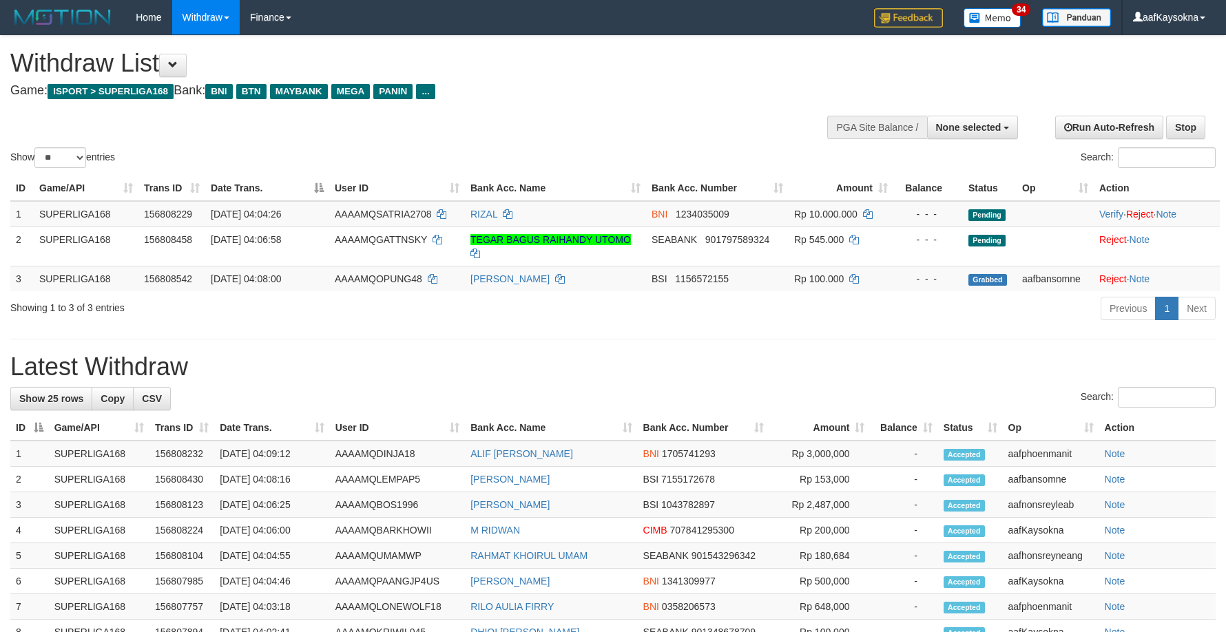 The height and width of the screenshot is (632, 1226). I want to click on span: 156808458, so click(168, 240).